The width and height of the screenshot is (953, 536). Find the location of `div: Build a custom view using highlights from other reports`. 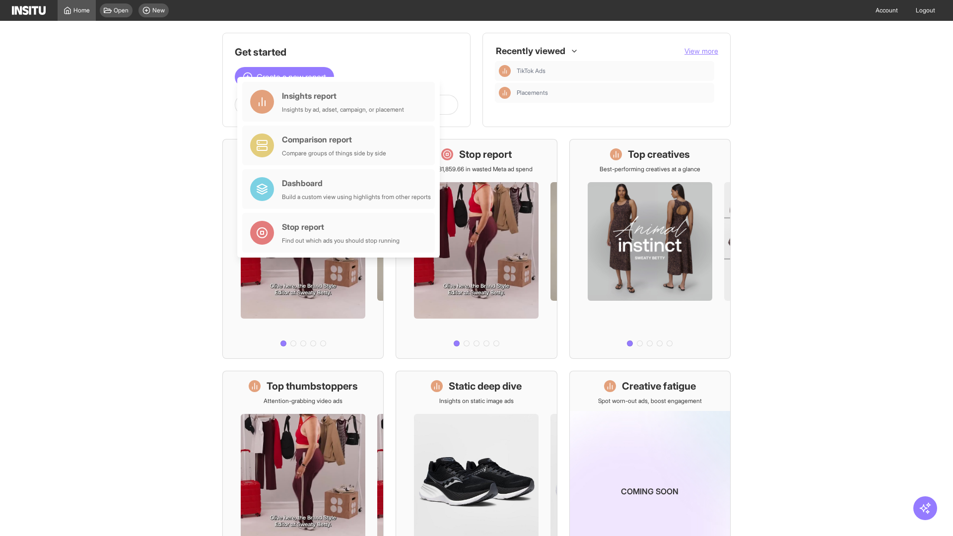

div: Build a custom view using highlights from other reports is located at coordinates (356, 197).